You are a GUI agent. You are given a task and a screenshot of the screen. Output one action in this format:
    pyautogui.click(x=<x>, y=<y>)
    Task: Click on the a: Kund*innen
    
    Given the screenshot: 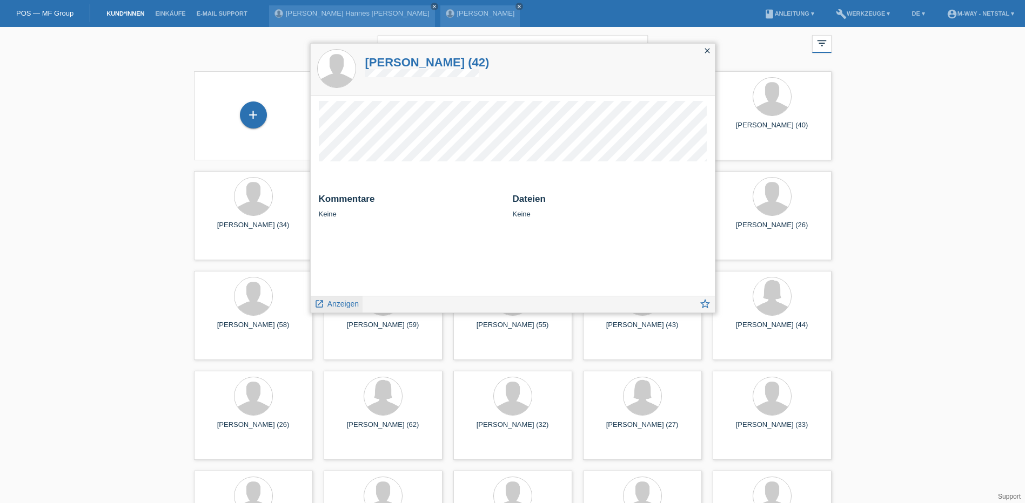 What is the action you would take?
    pyautogui.click(x=125, y=14)
    